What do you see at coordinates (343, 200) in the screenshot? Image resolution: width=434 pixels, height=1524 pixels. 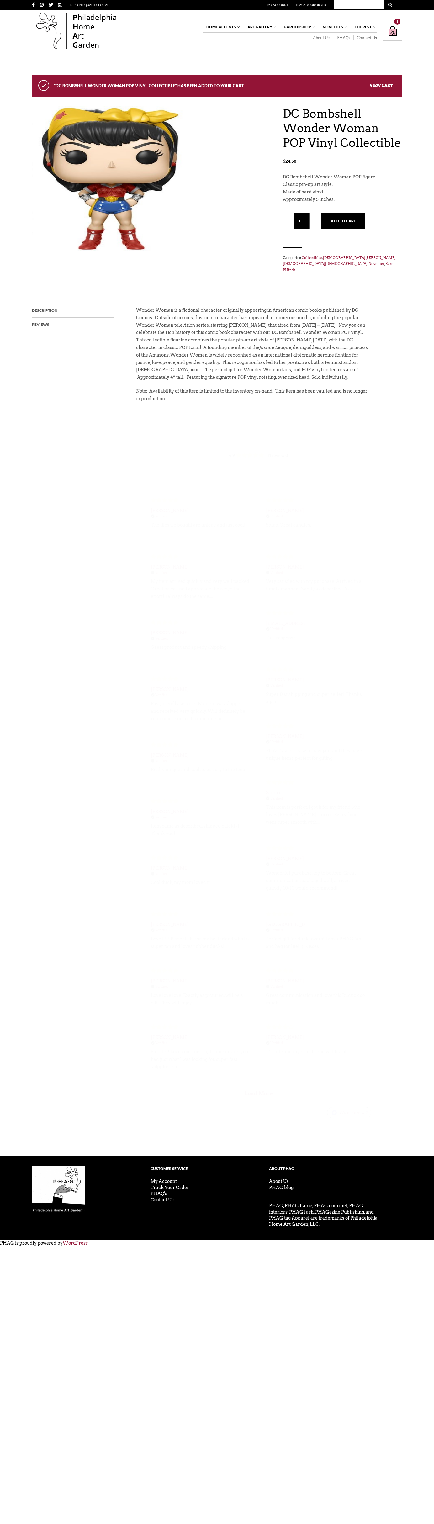 I see `p: Approximately 5 inches.` at bounding box center [343, 200].